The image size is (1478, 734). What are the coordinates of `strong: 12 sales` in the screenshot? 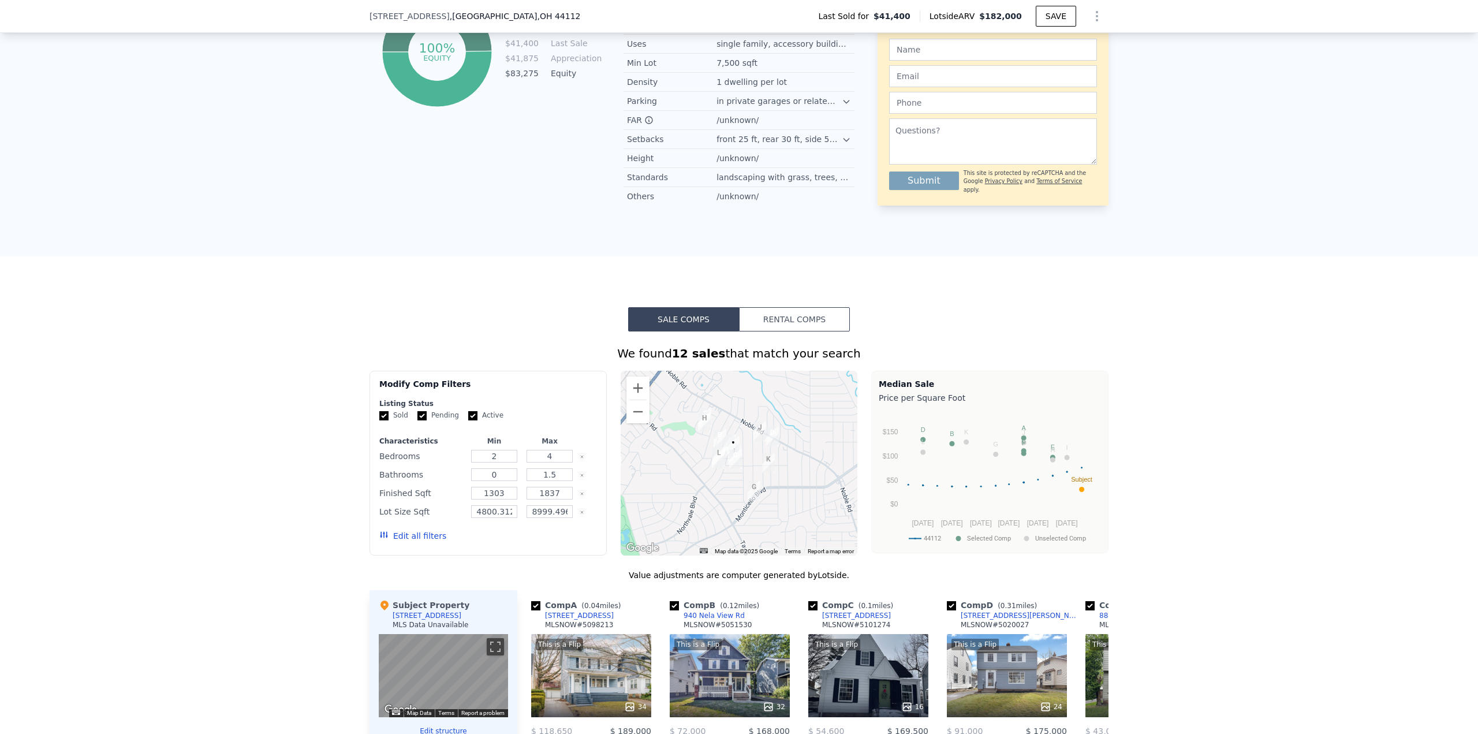 It's located at (698, 353).